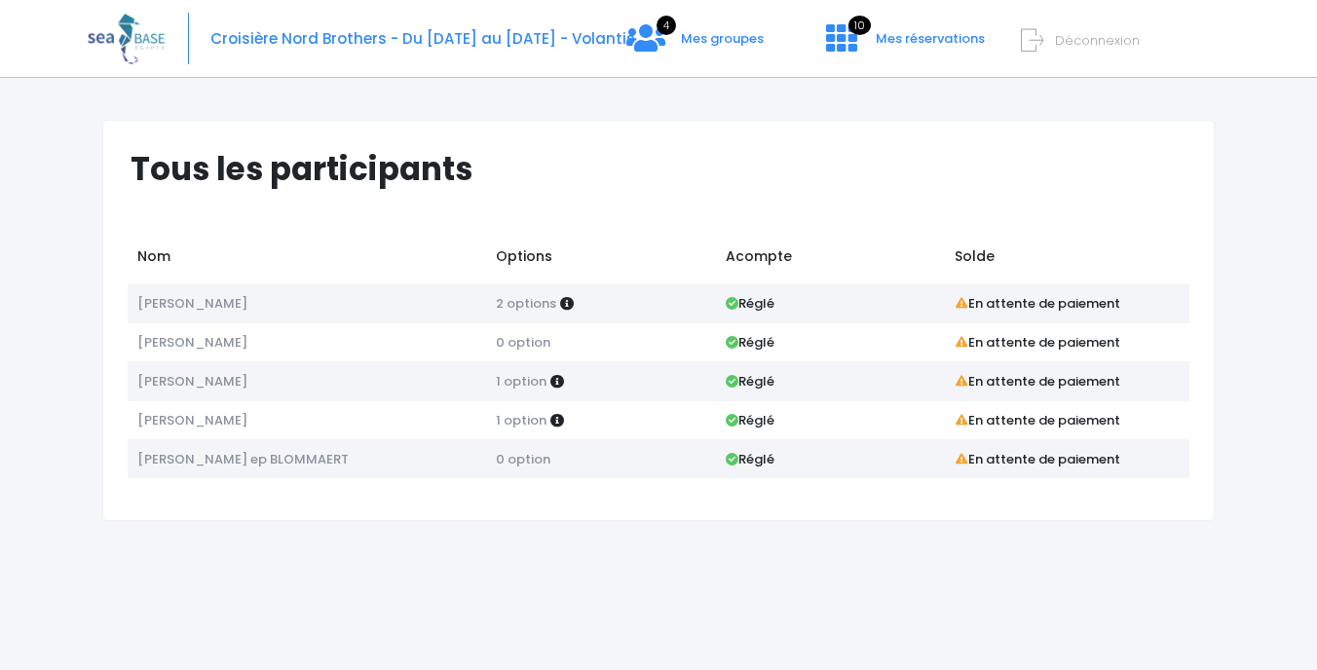  I want to click on td: Nom, so click(307, 260).